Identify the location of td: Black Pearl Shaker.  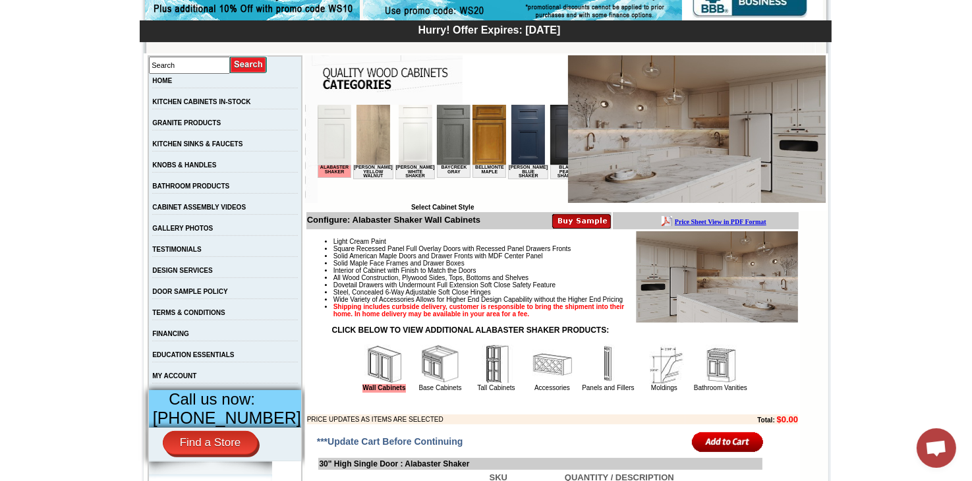
(249, 67).